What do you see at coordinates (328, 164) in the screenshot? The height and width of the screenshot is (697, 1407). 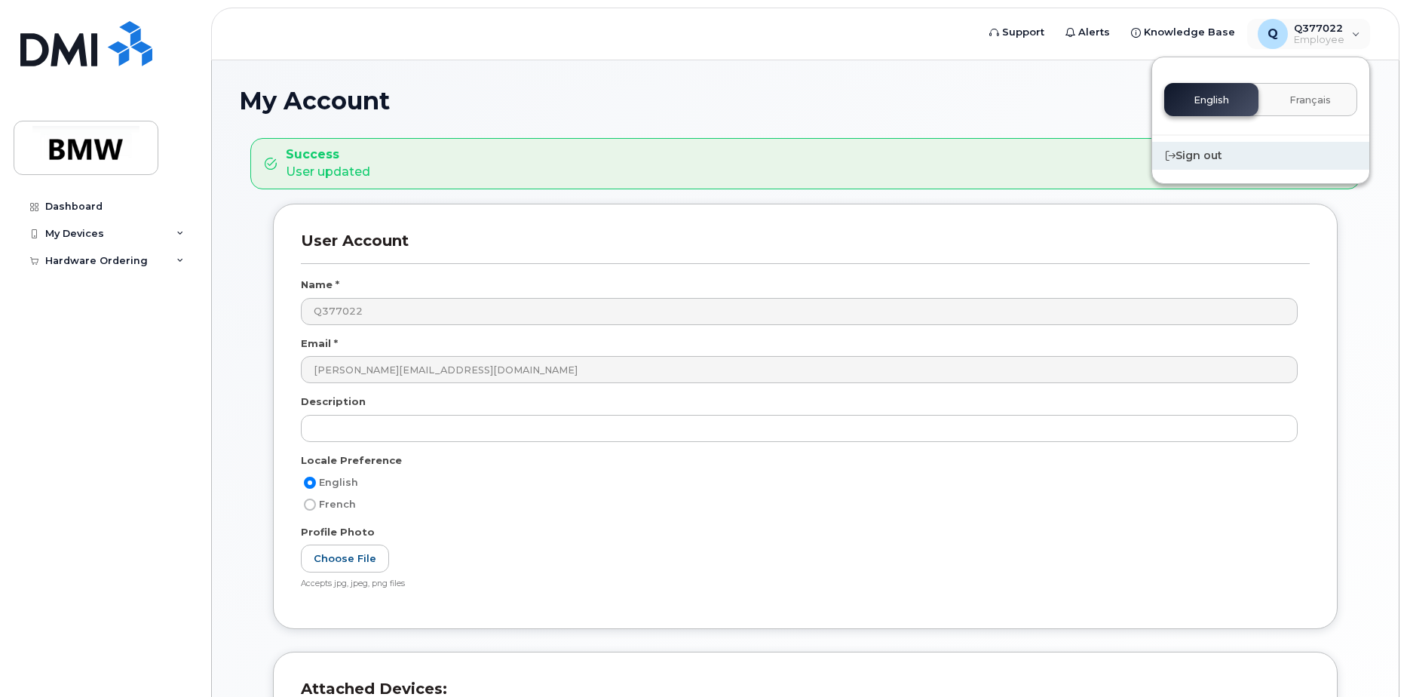 I see `div: User updated` at bounding box center [328, 164].